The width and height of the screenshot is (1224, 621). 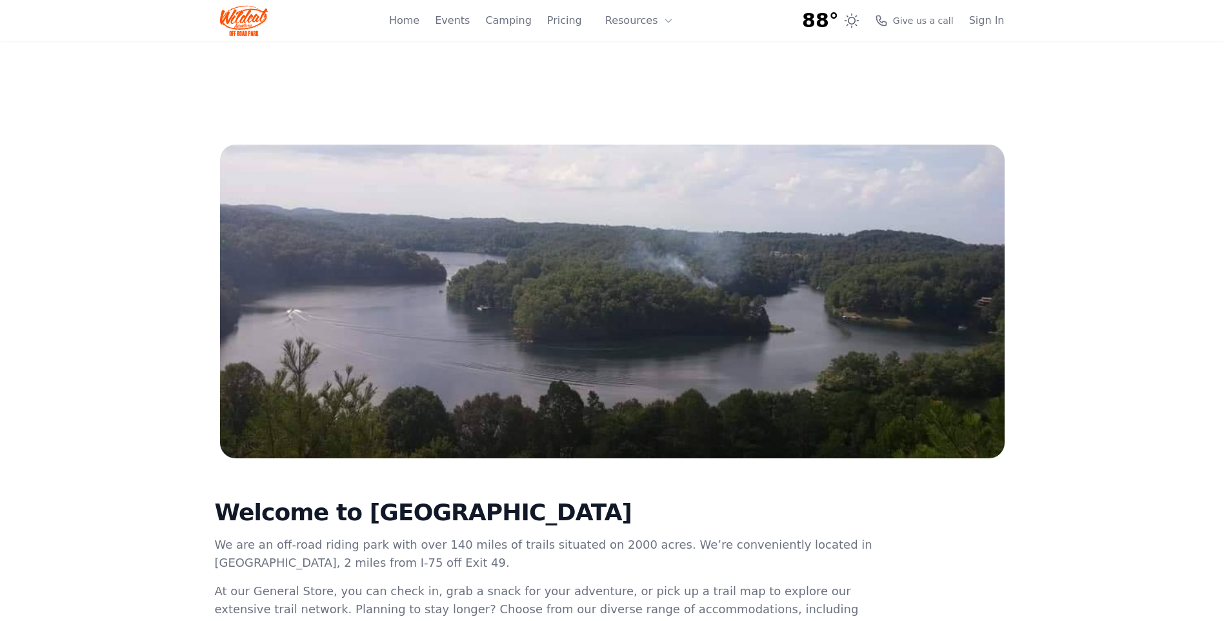 What do you see at coordinates (923, 21) in the screenshot?
I see `span: Give us a call` at bounding box center [923, 21].